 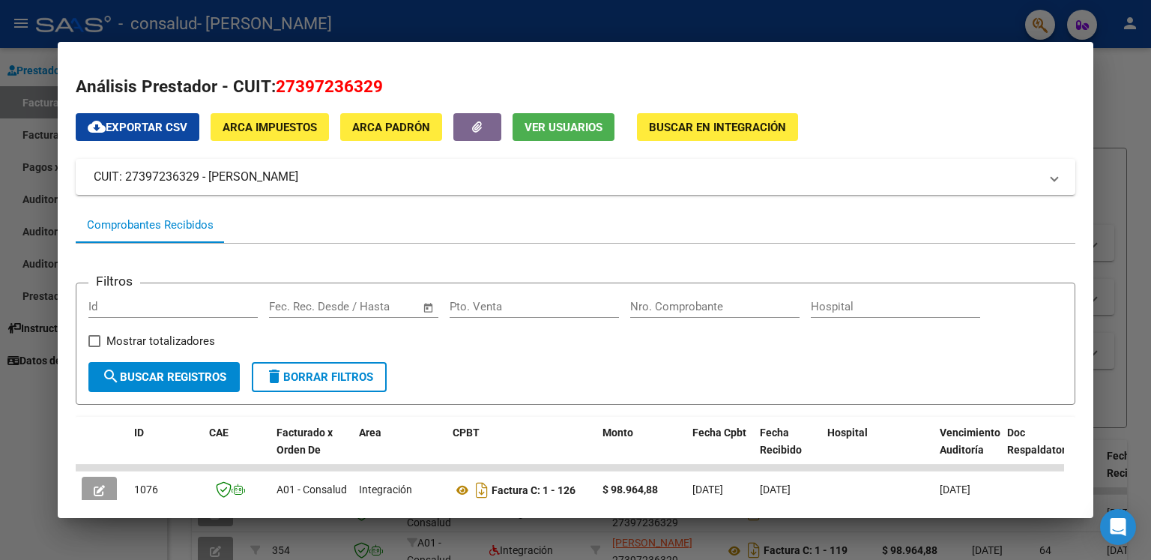 I want to click on span: Buscar en Integración, so click(x=717, y=127).